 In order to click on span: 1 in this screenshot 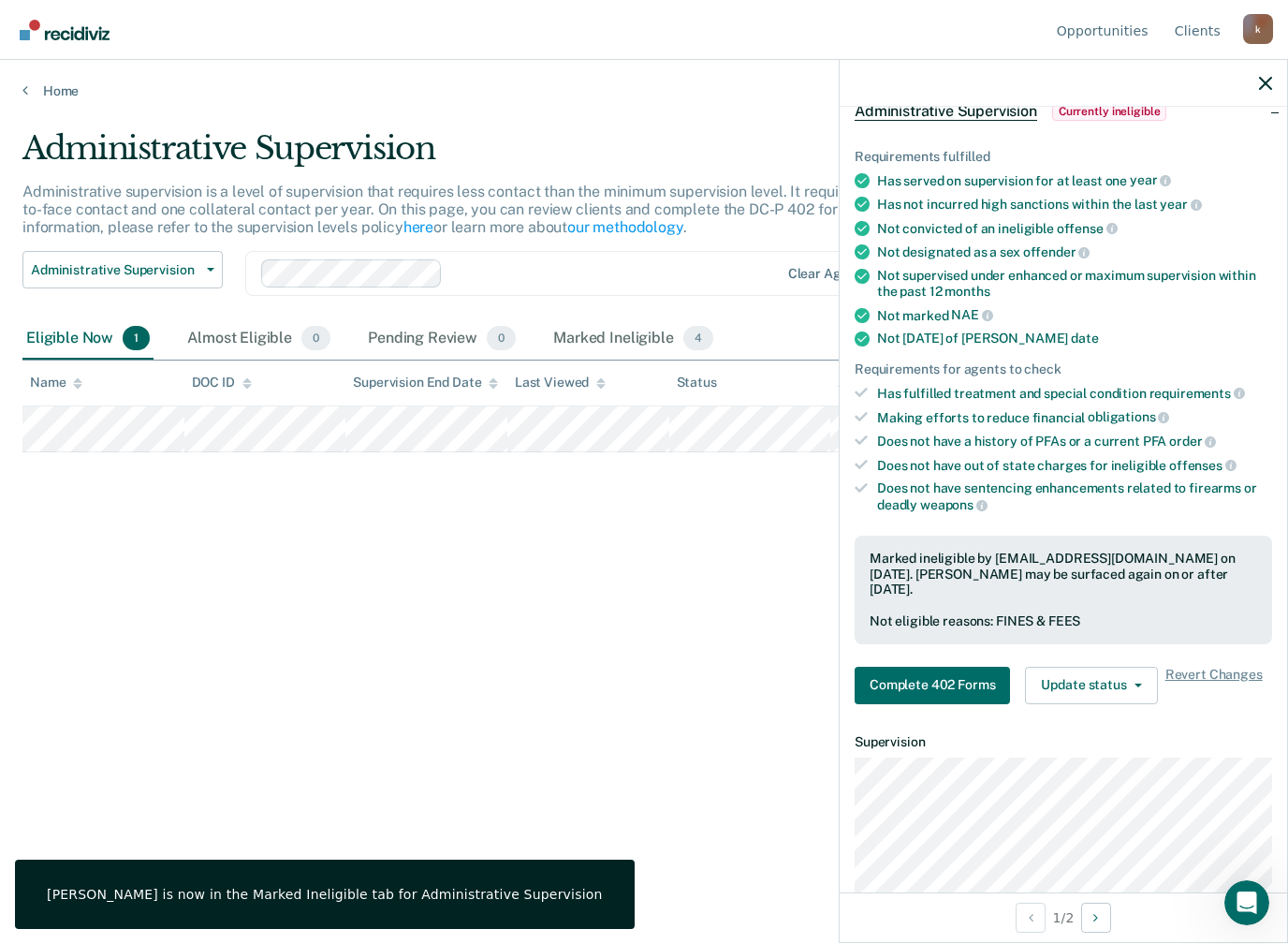, I will do `click(136, 338)`.